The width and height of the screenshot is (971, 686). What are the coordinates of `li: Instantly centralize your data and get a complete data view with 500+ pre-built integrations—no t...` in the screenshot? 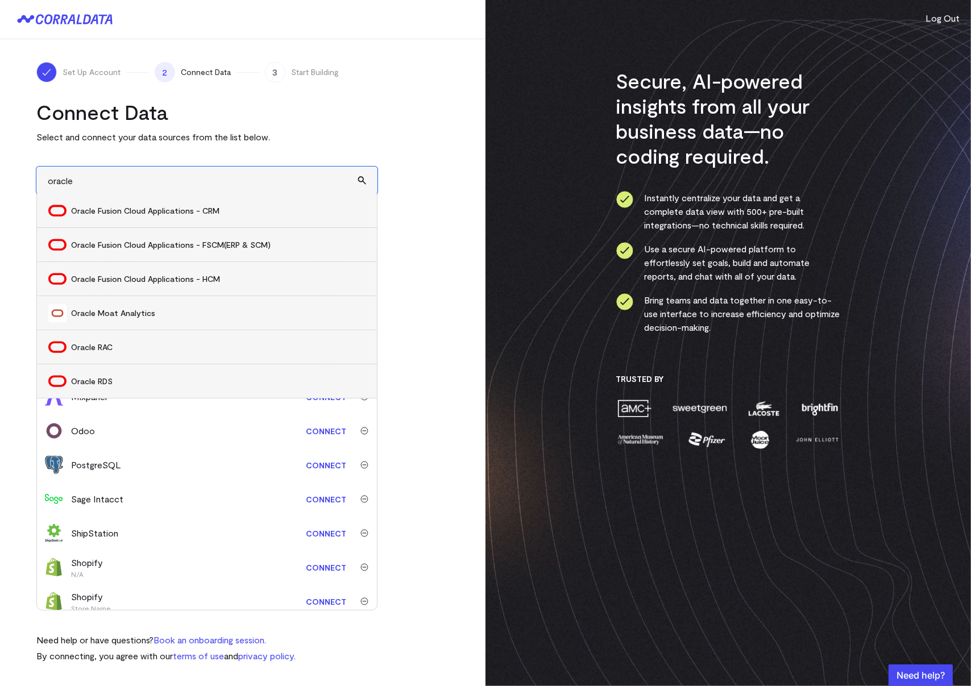 It's located at (728, 212).